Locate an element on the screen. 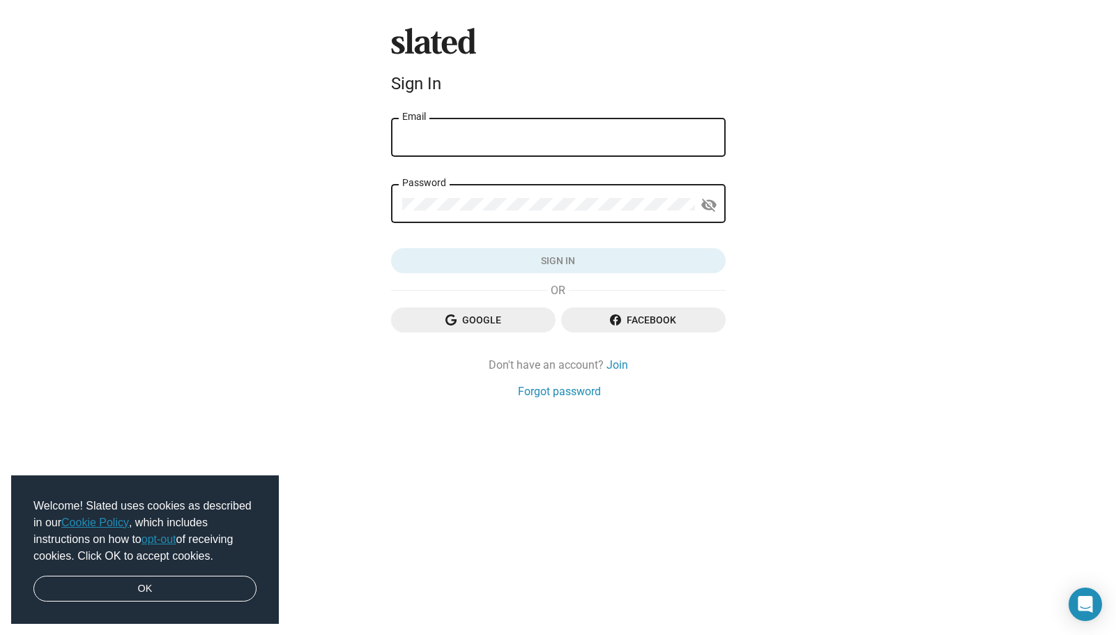 Image resolution: width=1116 pixels, height=635 pixels. button: Facebook is located at coordinates (644, 320).